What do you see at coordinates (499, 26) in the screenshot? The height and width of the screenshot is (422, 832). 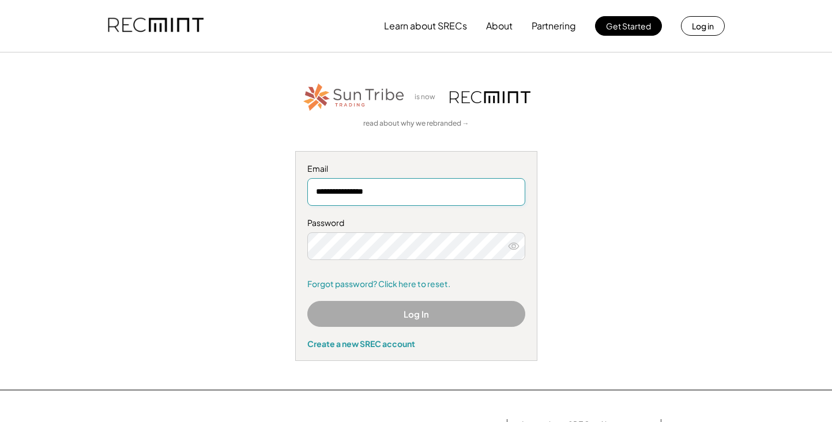 I see `button: About` at bounding box center [499, 26].